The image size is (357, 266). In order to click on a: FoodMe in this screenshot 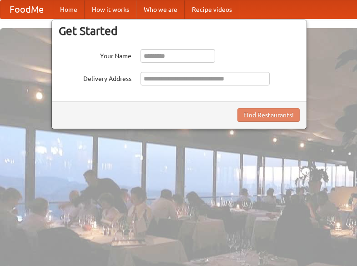, I will do `click(26, 10)`.